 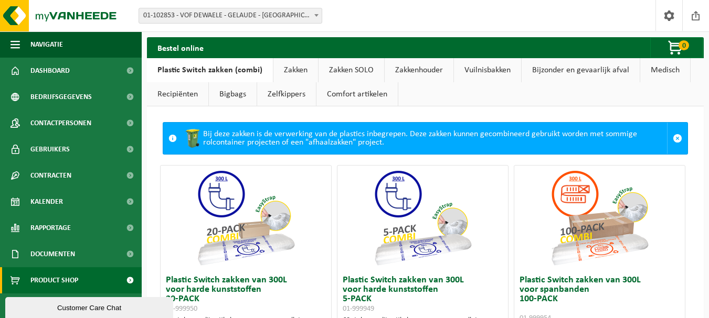 What do you see at coordinates (424, 139) in the screenshot?
I see `div: Bij deze zakken is de verwerking van de plastics inbegrepen. Deze zakken kunnen gecombineerd gebr...` at bounding box center [424, 139].